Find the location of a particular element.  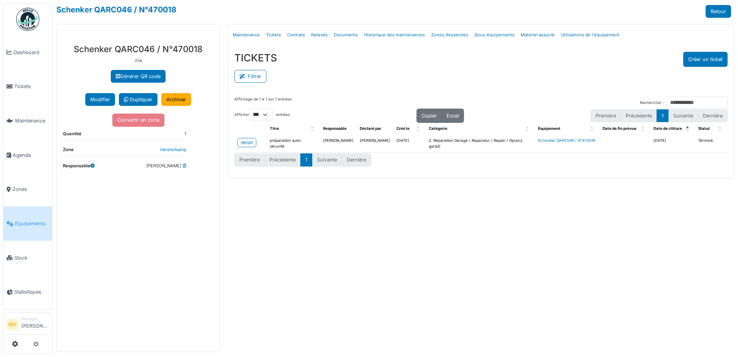

a: Sous-équipements is located at coordinates (495, 35).